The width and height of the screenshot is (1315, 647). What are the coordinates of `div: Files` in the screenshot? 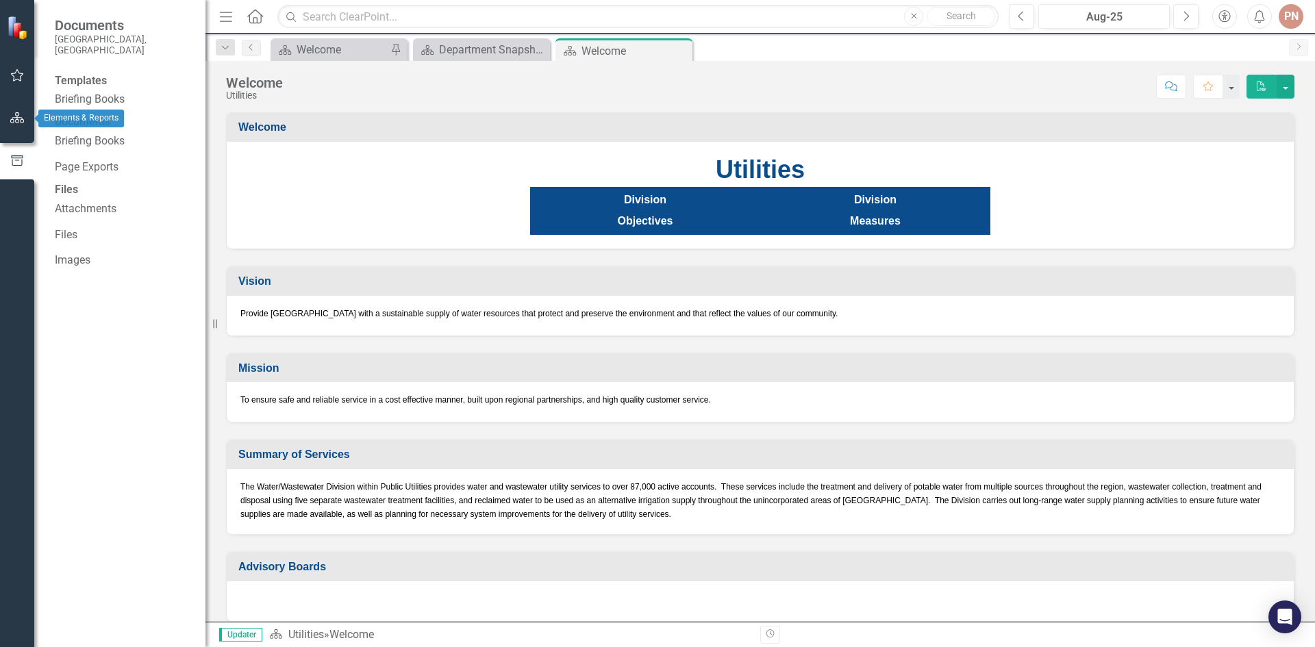 It's located at (123, 190).